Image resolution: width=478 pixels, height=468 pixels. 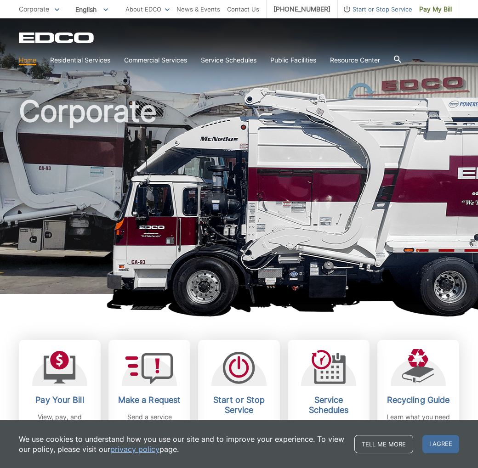 What do you see at coordinates (441, 444) in the screenshot?
I see `span: I agree` at bounding box center [441, 444].